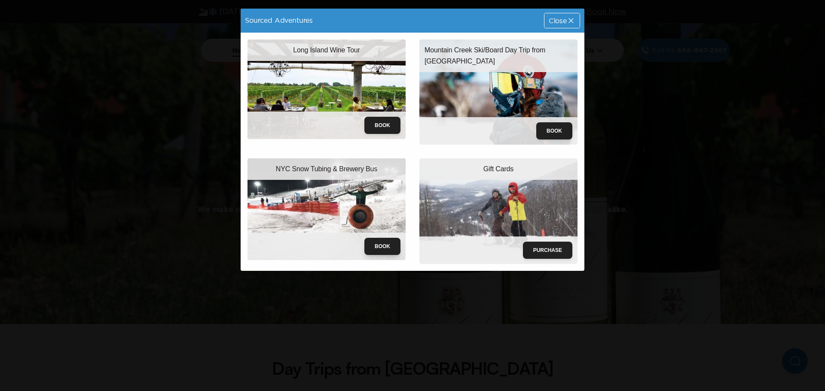 The width and height of the screenshot is (825, 391). Describe the element at coordinates (327, 50) in the screenshot. I see `p: Long Island Wine Tour` at that location.